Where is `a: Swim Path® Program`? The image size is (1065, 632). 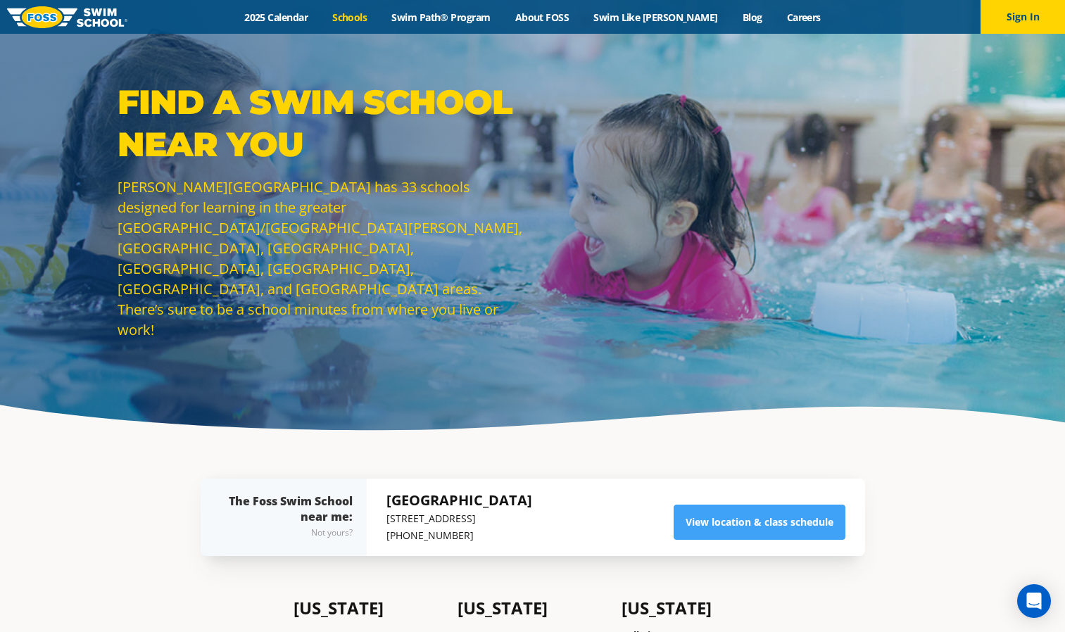
a: Swim Path® Program is located at coordinates (441, 17).